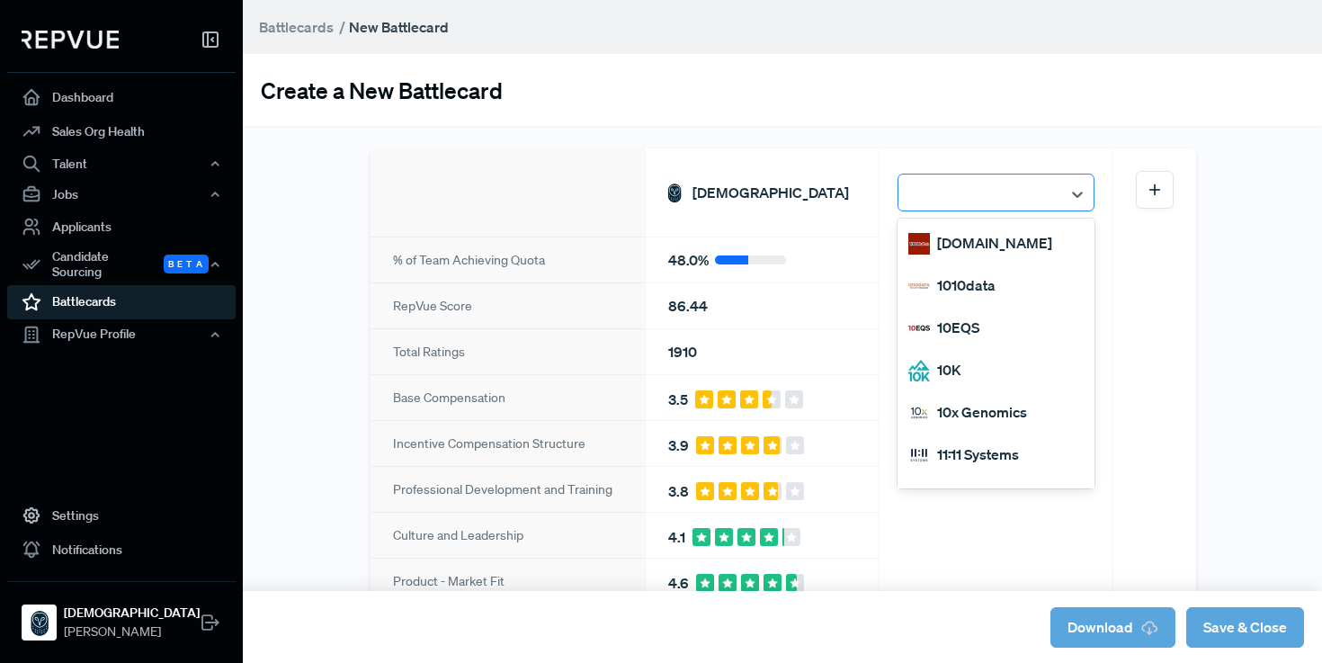 The height and width of the screenshot is (663, 1322). I want to click on span: Beta, so click(186, 264).